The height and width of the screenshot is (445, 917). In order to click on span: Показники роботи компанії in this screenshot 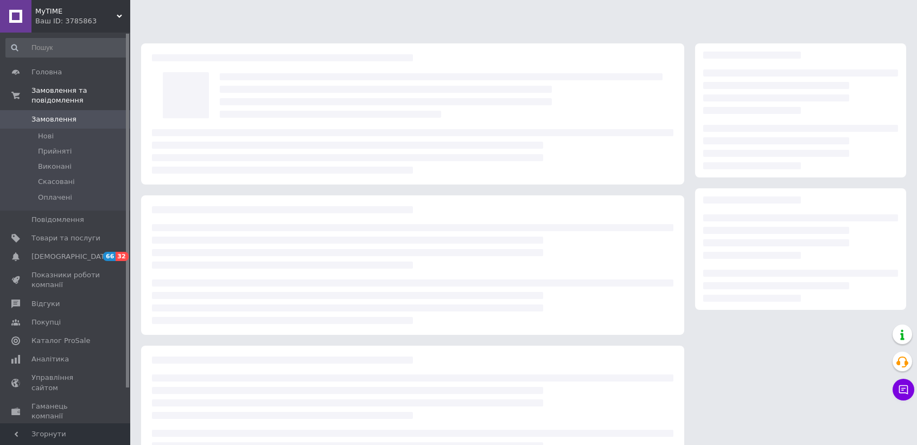, I will do `click(66, 280)`.